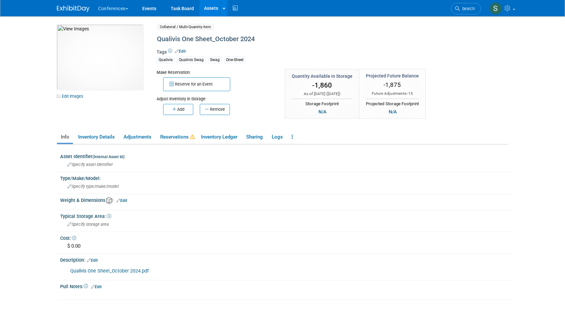  What do you see at coordinates (287, 237) in the screenshot?
I see `div: Cost:` at bounding box center [287, 237].